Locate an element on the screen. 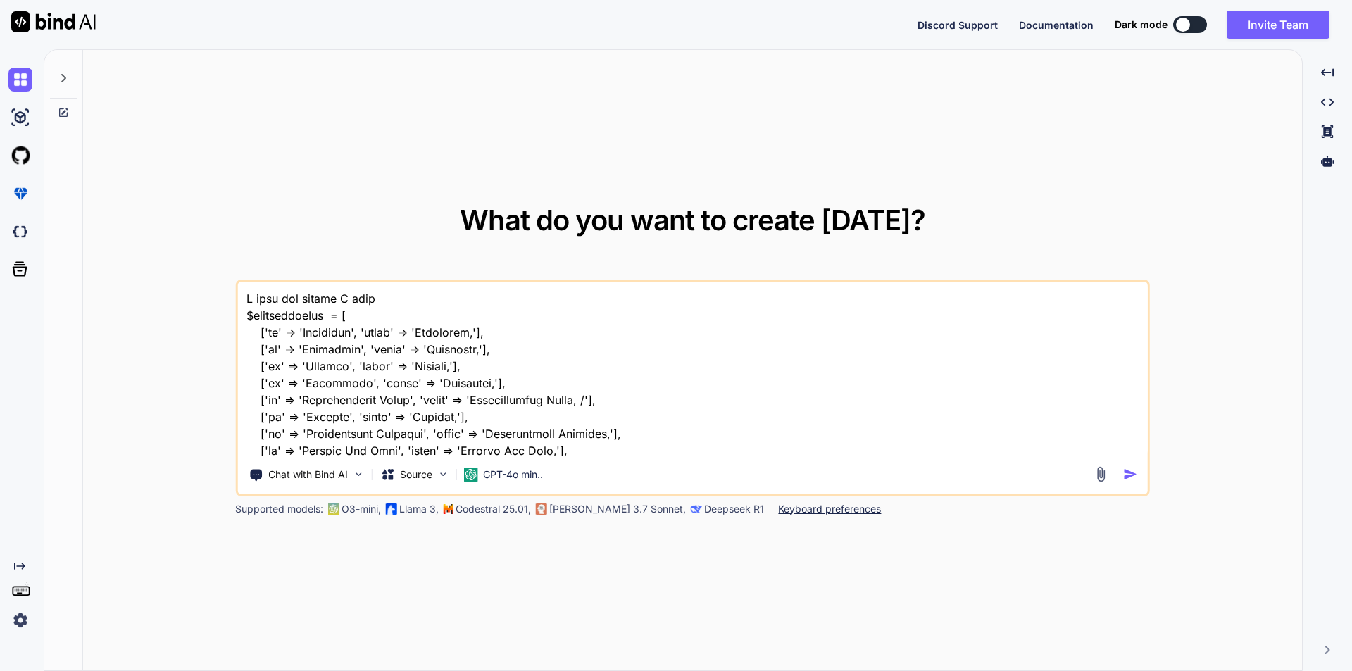 This screenshot has width=1352, height=671. img: GPT-4 is located at coordinates (333, 509).